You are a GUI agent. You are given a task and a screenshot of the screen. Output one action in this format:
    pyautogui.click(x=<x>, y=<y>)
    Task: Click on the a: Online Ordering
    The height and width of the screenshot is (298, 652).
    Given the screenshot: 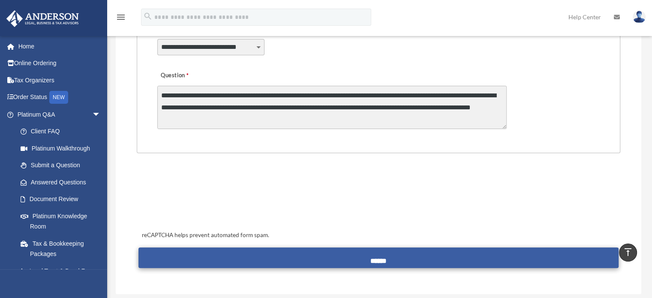 What is the action you would take?
    pyautogui.click(x=60, y=63)
    